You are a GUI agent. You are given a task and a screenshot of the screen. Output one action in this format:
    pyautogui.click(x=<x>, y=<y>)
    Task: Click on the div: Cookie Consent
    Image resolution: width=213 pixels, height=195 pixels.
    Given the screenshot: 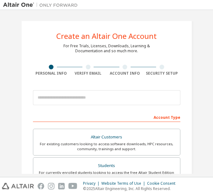 What is the action you would take?
    pyautogui.click(x=163, y=184)
    